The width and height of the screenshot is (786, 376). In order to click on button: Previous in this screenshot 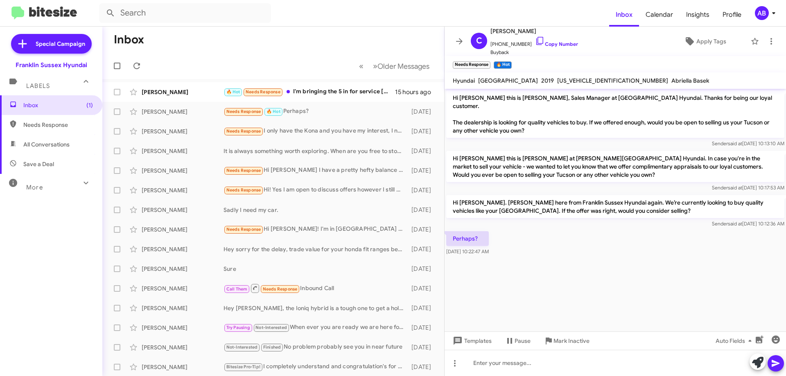, I will do `click(361, 66)`.